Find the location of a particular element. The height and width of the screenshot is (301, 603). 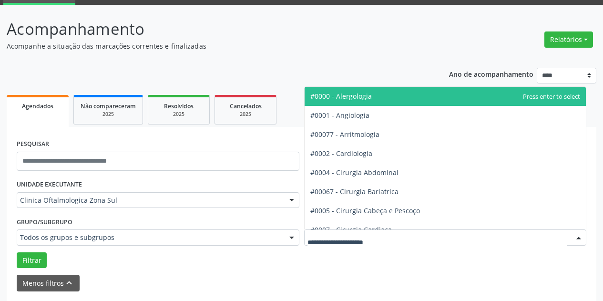

span: #00067 - Cirurgia Bariatrica is located at coordinates (354, 191).